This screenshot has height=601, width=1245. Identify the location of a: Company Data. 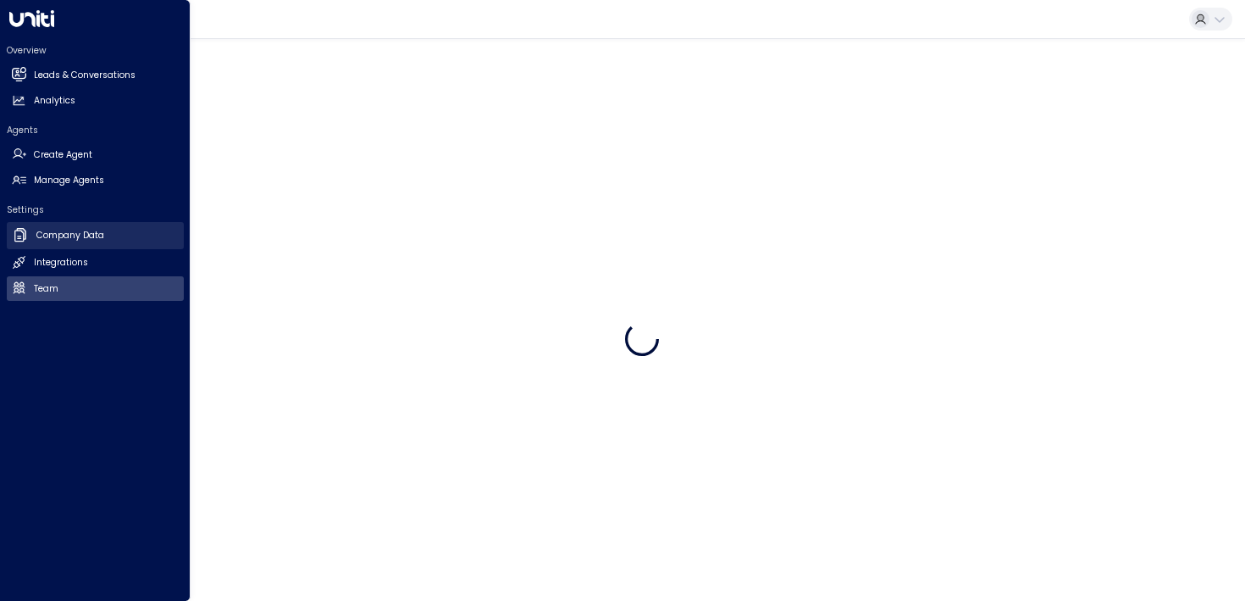
(95, 235).